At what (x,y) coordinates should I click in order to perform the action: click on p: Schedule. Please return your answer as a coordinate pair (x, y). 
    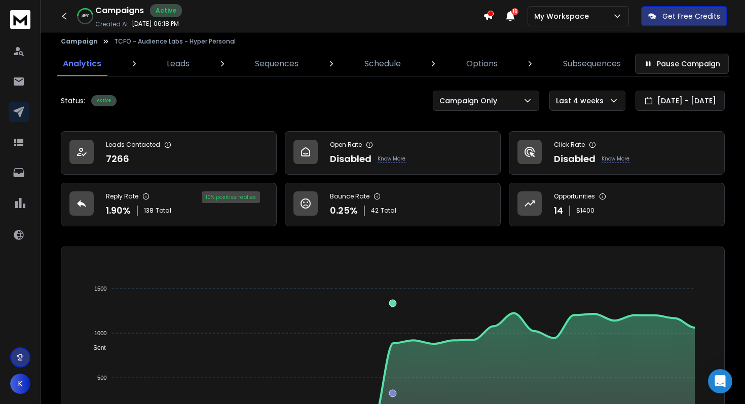
    Looking at the image, I should click on (382, 64).